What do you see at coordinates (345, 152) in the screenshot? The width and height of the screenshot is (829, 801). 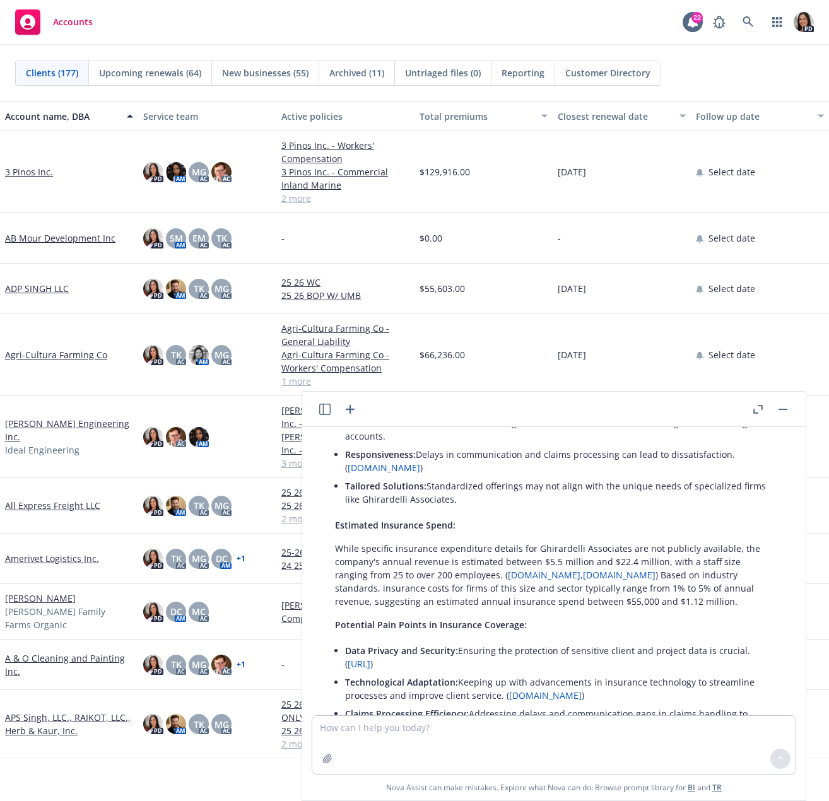 I see `a: 3 Pinos Inc. - Workers' Compensation` at bounding box center [345, 152].